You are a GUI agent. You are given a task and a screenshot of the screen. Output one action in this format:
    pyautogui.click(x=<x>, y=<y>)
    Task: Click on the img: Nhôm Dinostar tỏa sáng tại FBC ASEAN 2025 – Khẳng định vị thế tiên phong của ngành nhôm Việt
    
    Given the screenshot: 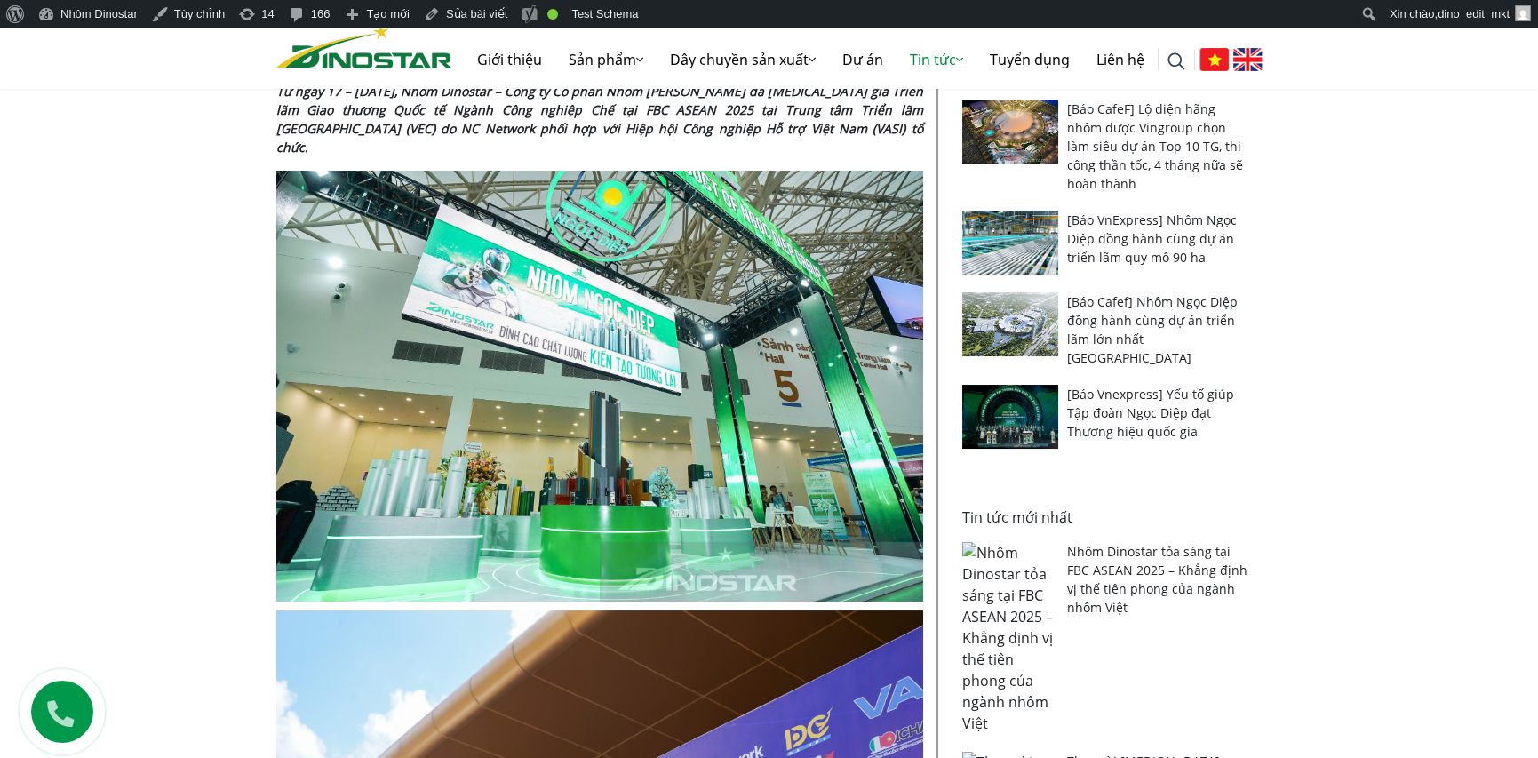 What is the action you would take?
    pyautogui.click(x=1010, y=638)
    